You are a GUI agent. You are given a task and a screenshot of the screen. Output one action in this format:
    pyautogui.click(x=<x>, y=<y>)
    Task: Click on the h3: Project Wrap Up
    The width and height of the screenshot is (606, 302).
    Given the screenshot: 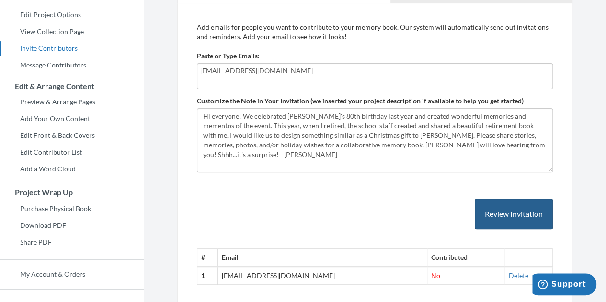 What is the action you would take?
    pyautogui.click(x=72, y=193)
    